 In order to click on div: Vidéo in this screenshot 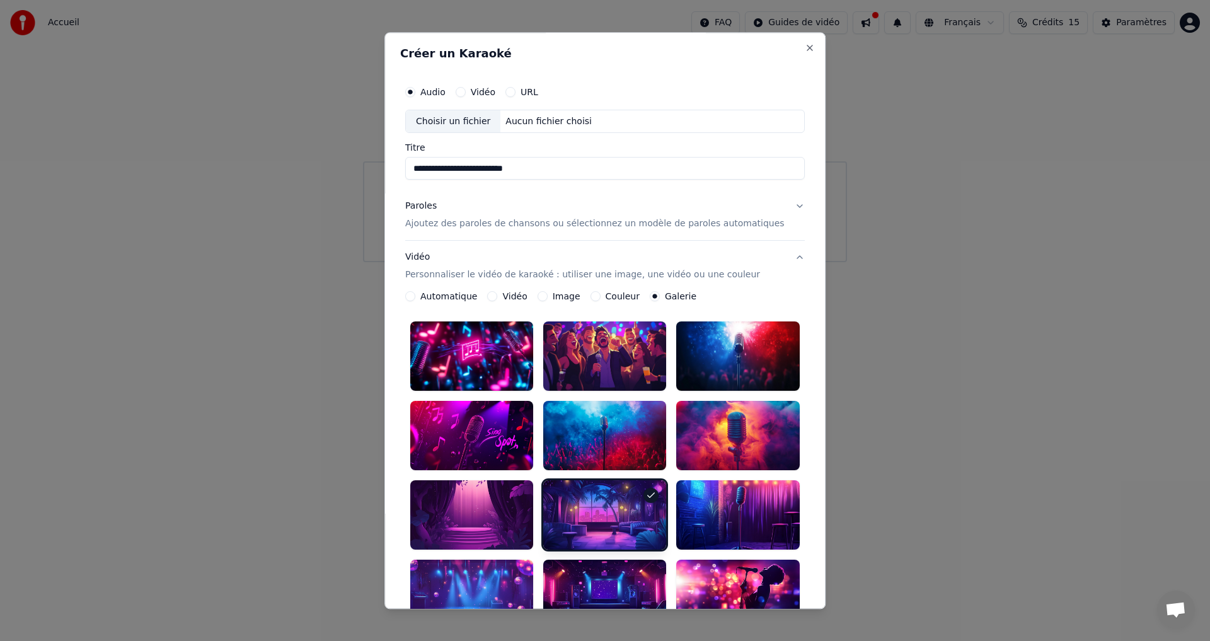, I will do `click(582, 267)`.